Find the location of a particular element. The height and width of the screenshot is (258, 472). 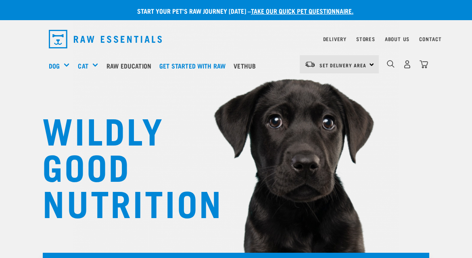

a: Dog is located at coordinates (54, 66).